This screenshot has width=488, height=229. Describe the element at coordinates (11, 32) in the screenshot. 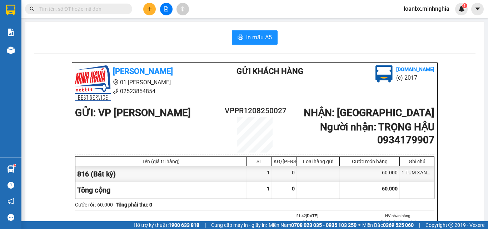

I see `img: solution-icon` at that location.